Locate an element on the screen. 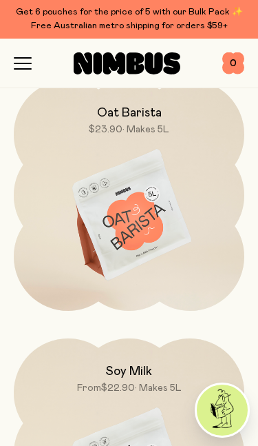 Image resolution: width=258 pixels, height=446 pixels. img: agent is located at coordinates (222, 410).